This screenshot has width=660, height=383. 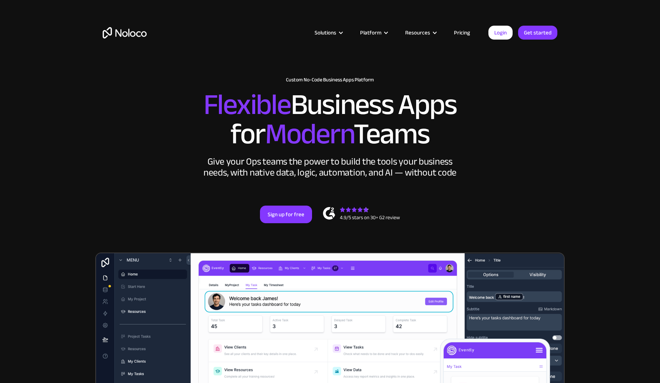 I want to click on a: Sign up for free, so click(x=286, y=215).